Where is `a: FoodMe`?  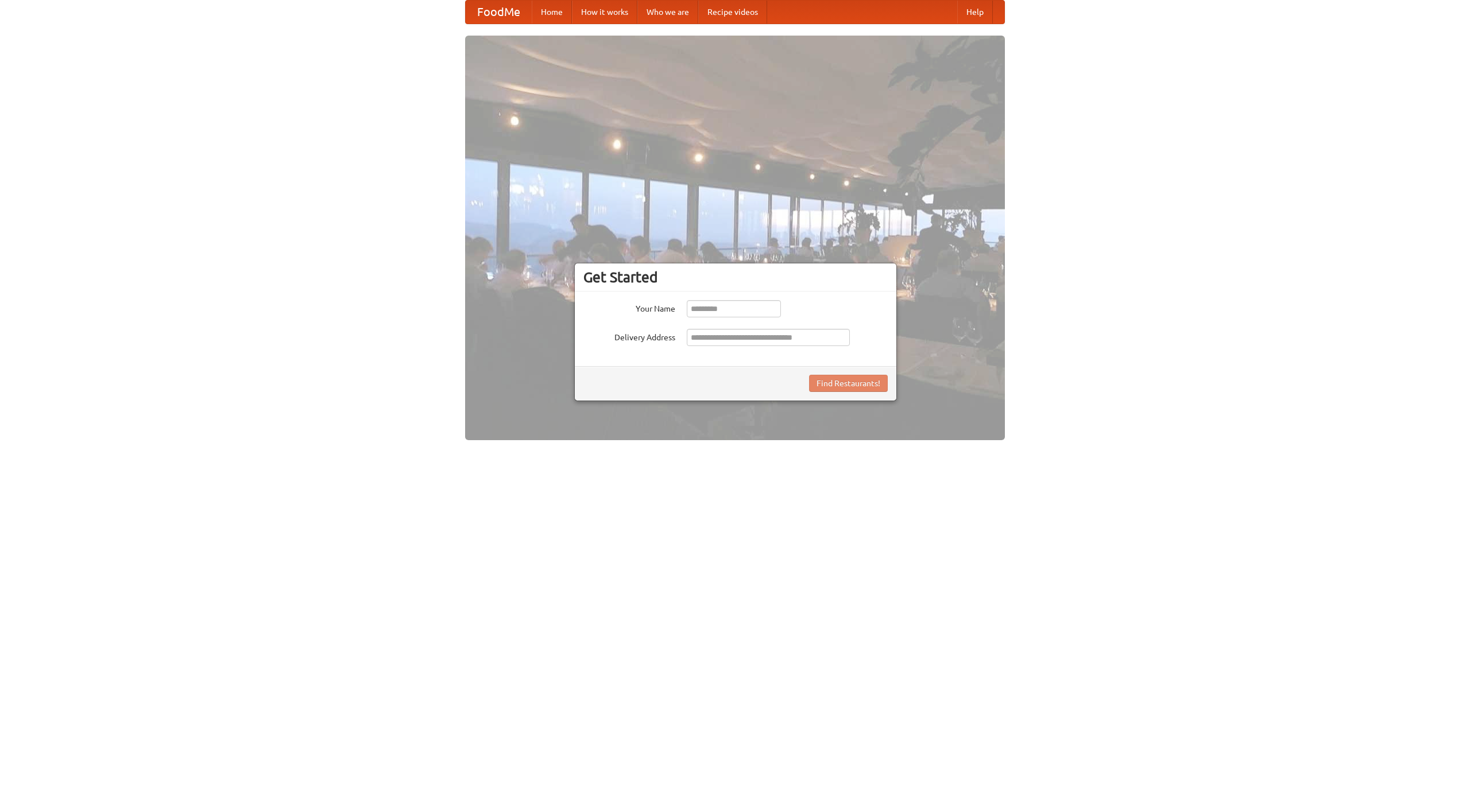 a: FoodMe is located at coordinates (498, 12).